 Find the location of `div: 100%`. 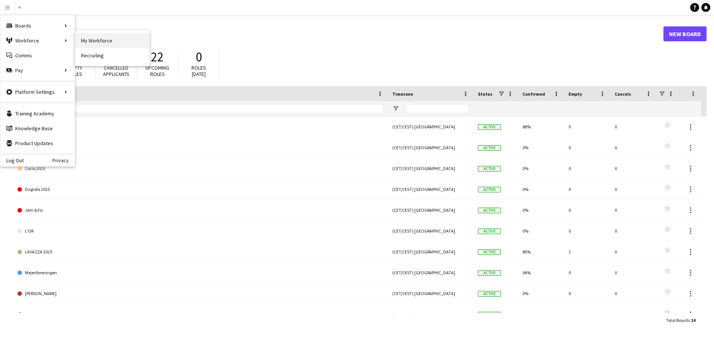

div: 100% is located at coordinates (541, 314).